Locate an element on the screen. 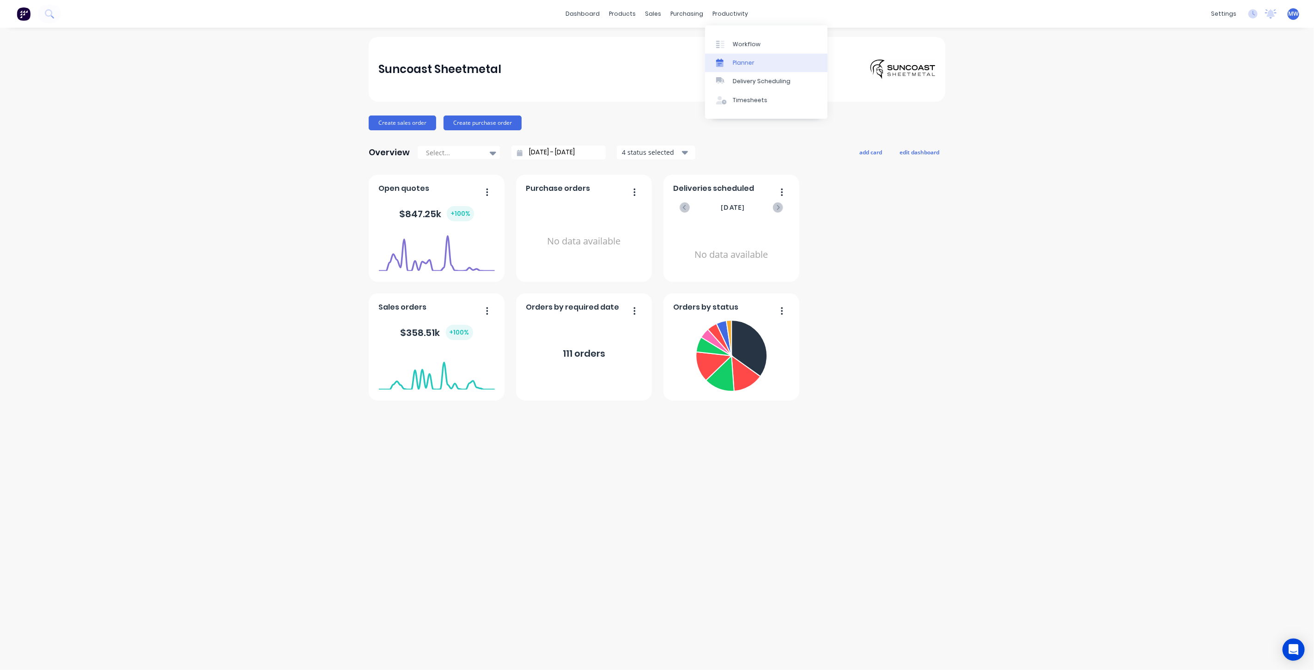  div: Open Intercom Messenger is located at coordinates (1294, 650).